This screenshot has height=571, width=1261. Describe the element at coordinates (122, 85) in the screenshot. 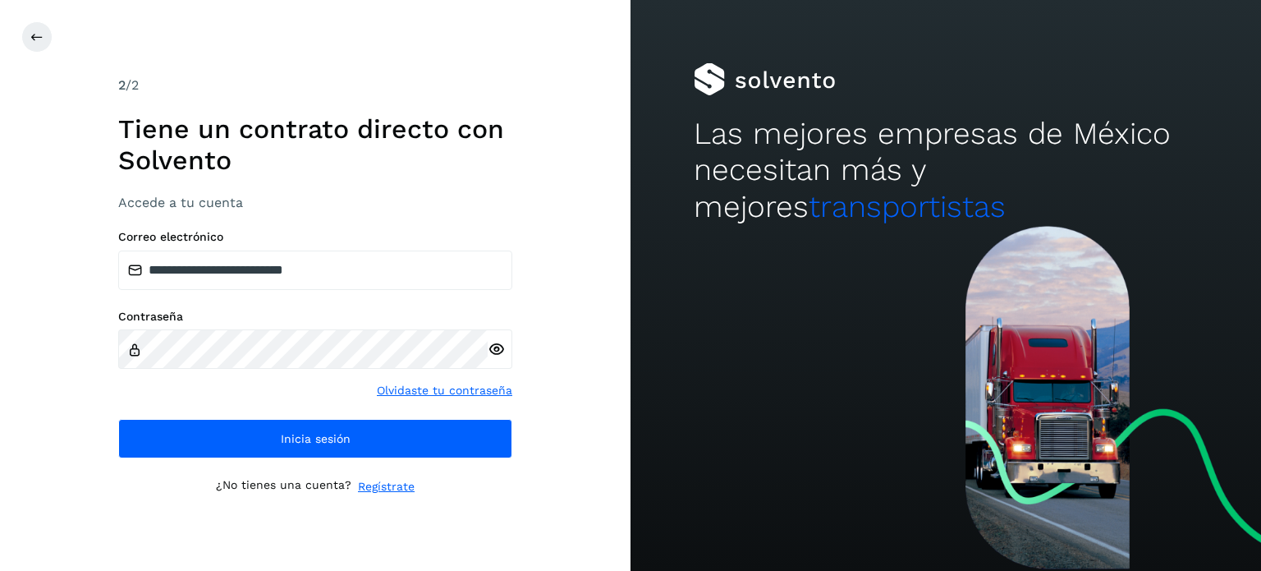

I see `span: 2` at that location.